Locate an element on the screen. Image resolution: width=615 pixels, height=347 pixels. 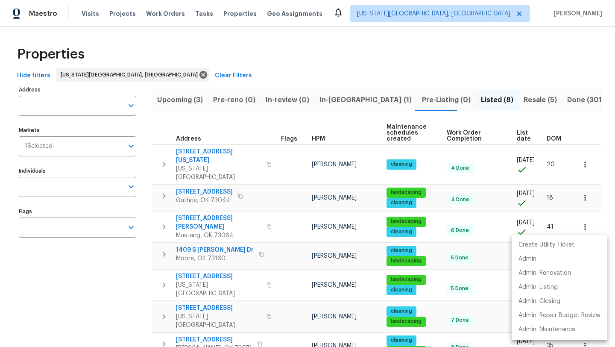
p: Admin: Maintenance is located at coordinates (546, 329).